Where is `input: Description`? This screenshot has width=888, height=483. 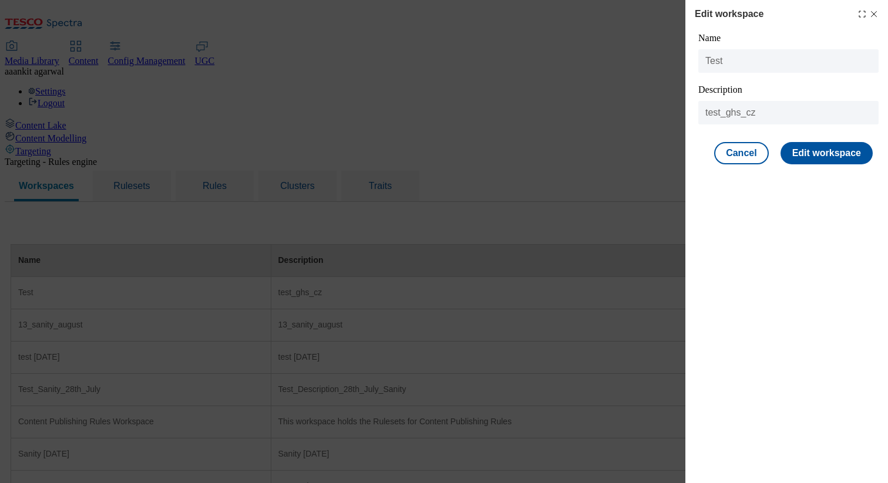
input: Description is located at coordinates (788, 113).